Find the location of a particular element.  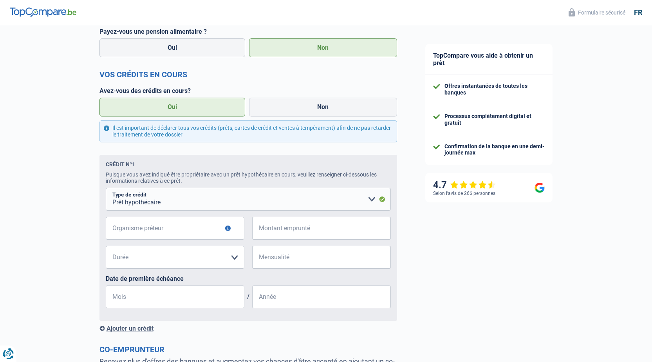

div: Selon l’avis de 266 personnes is located at coordinates (464, 193).